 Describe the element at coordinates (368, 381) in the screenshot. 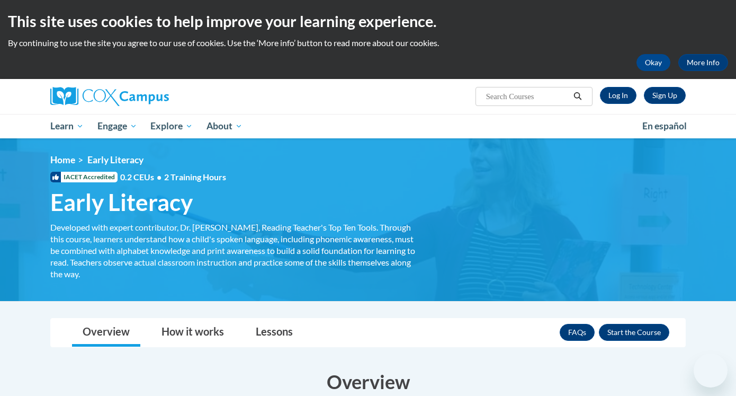

I see `h3: Overview` at that location.